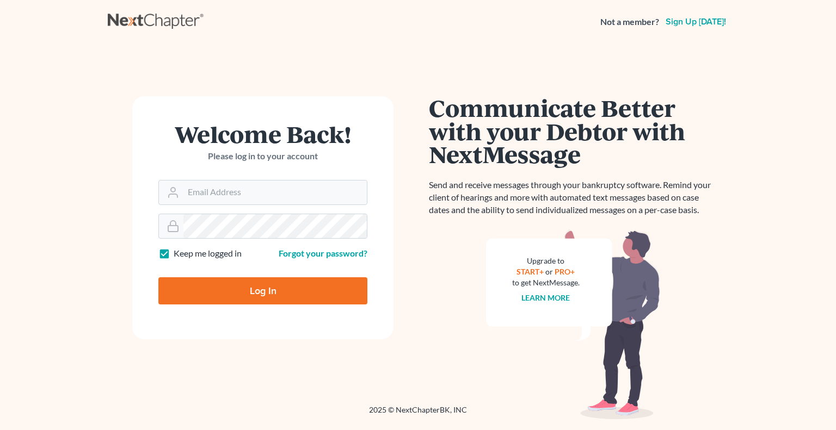 This screenshot has width=836, height=430. I want to click on span: or, so click(550, 272).